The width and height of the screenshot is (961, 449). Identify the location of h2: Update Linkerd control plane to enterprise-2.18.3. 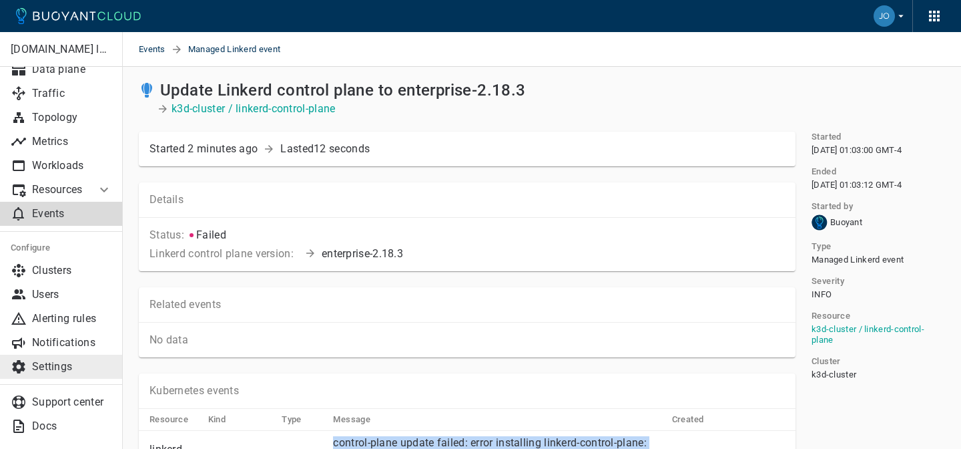
(343, 90).